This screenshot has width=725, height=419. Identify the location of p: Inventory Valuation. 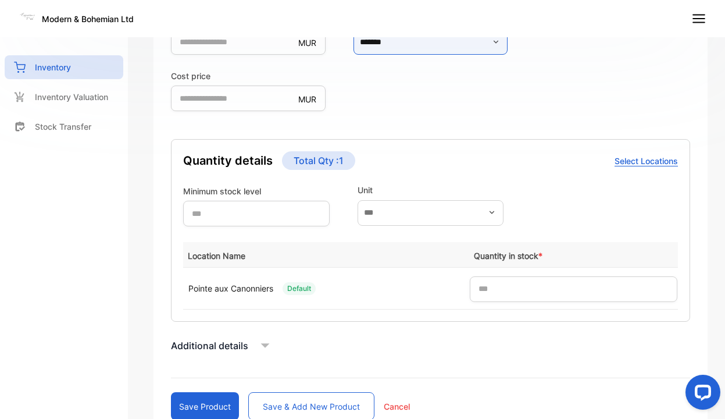
(72, 97).